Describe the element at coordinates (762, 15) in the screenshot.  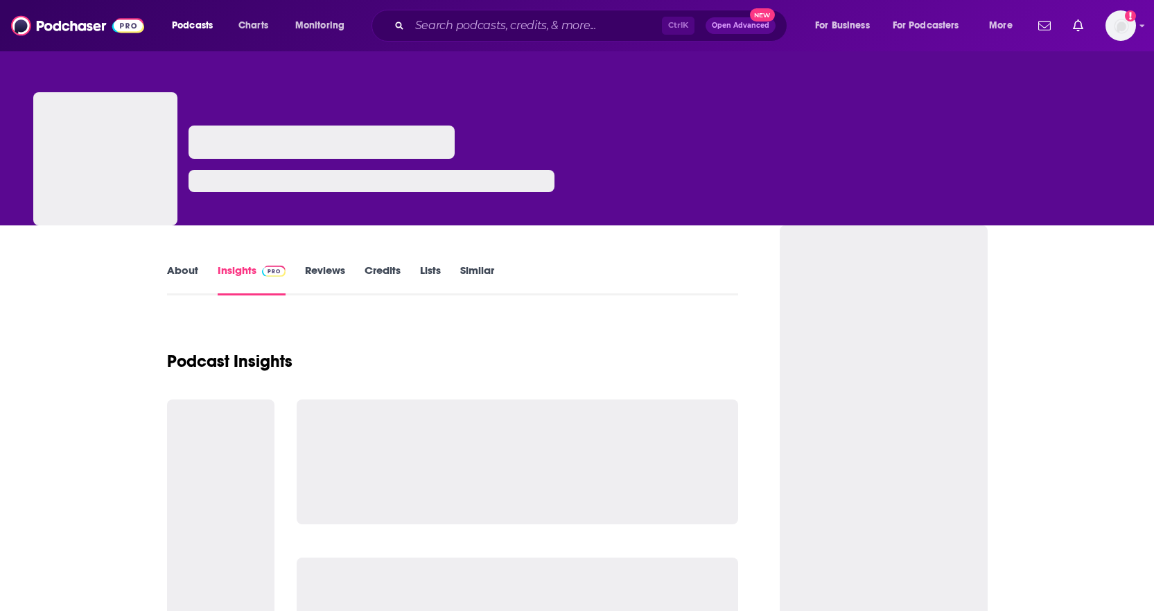
I see `span: New` at that location.